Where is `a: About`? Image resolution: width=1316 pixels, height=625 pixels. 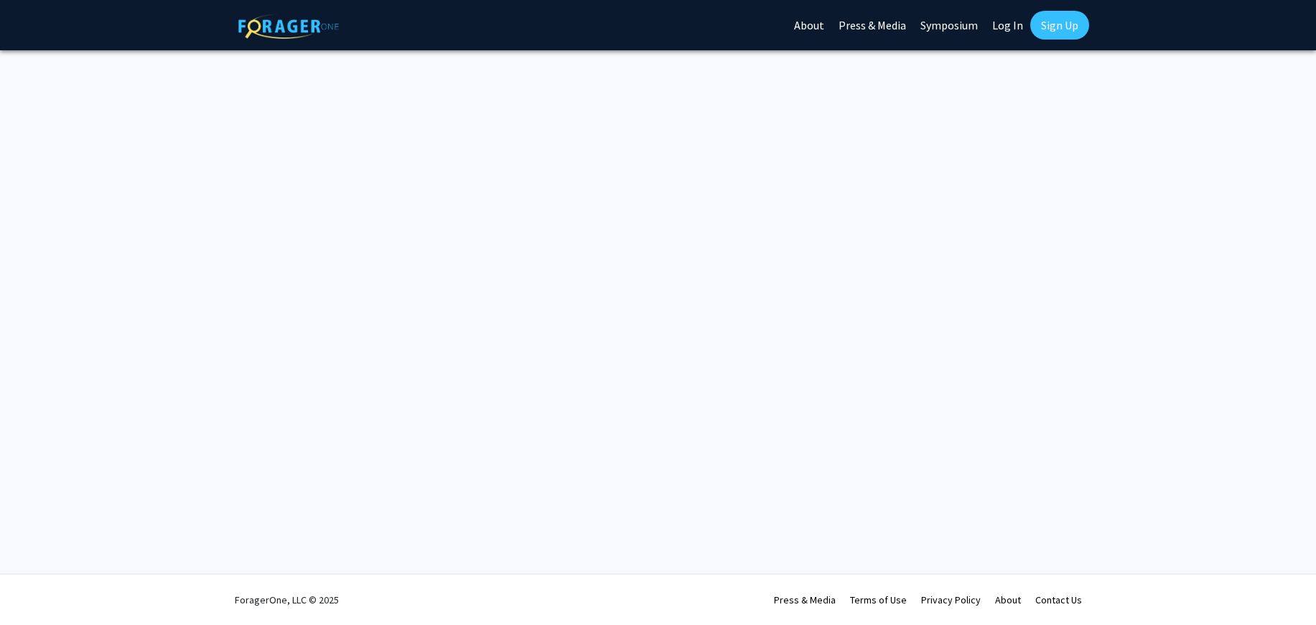
a: About is located at coordinates (1008, 600).